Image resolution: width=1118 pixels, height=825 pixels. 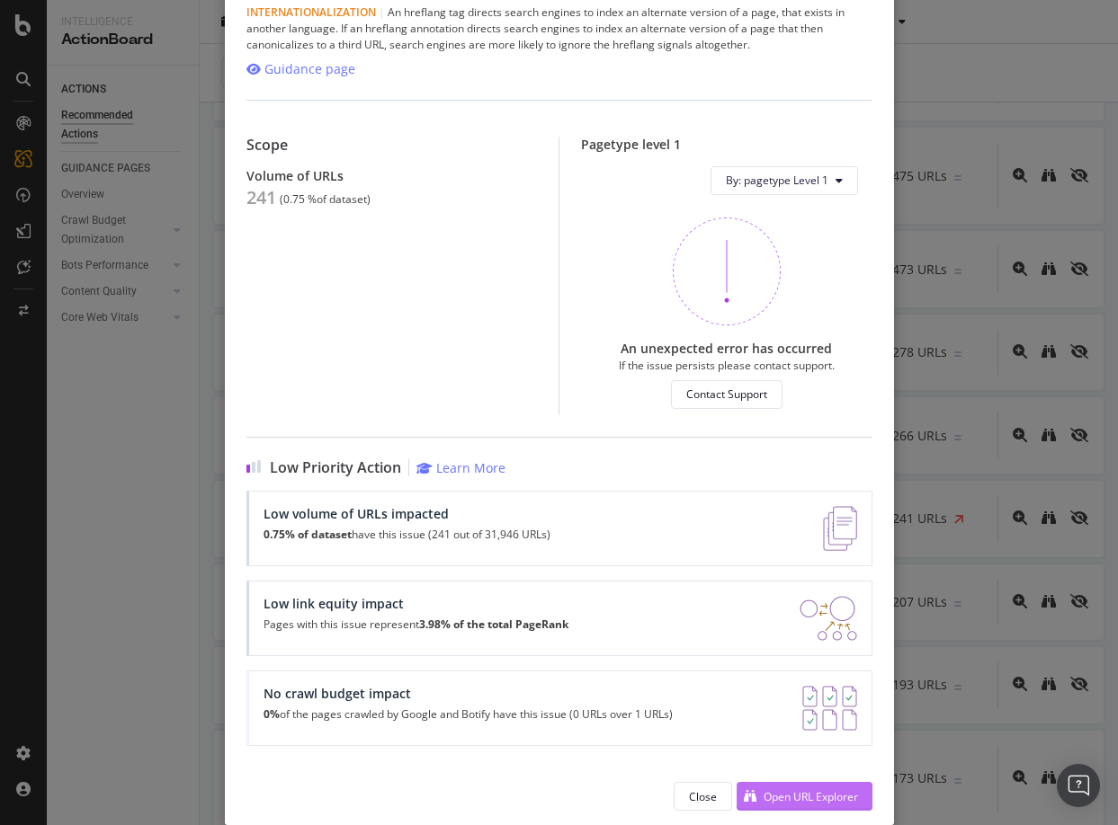 What do you see at coordinates (415, 603) in the screenshot?
I see `div: Low link equity impact` at bounding box center [415, 603].